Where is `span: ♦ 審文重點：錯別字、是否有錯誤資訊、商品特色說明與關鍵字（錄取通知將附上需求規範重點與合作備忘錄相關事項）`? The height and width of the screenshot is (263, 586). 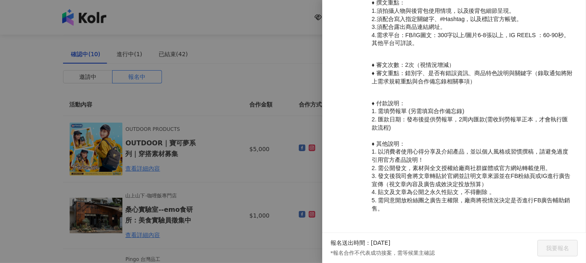 span: ♦ 審文重點：錯別字、是否有錯誤資訊、商品特色說明與關鍵字（錄取通知將附上需求規範重點與合作備忘錄相關事項） is located at coordinates (472, 77).